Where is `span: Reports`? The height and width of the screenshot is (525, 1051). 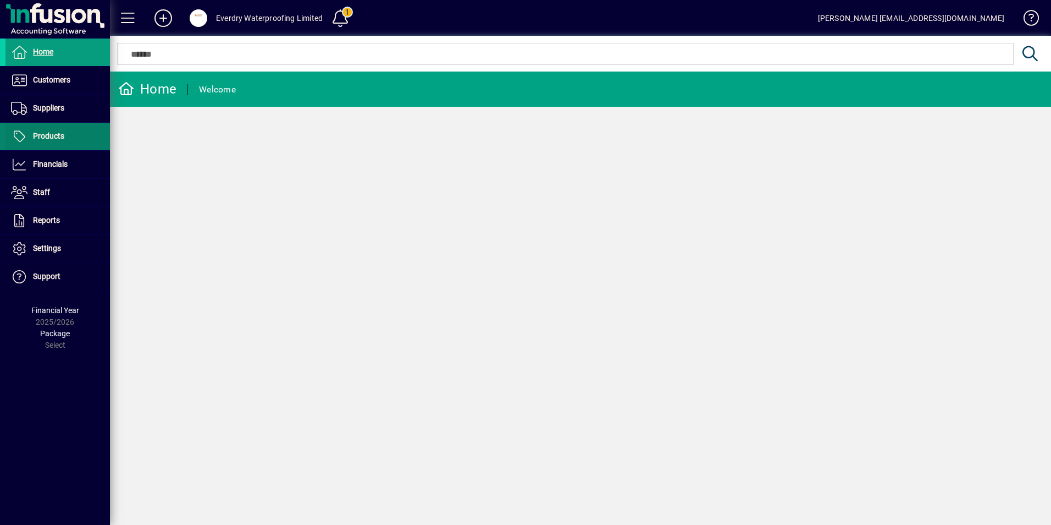 span: Reports is located at coordinates (46, 220).